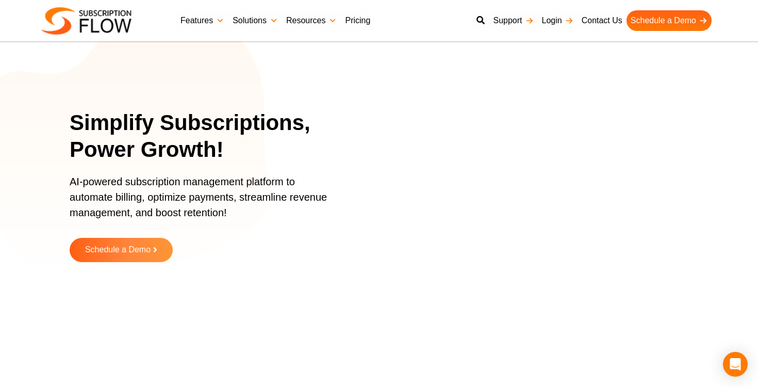  What do you see at coordinates (557, 21) in the screenshot?
I see `a: Login` at bounding box center [557, 21].